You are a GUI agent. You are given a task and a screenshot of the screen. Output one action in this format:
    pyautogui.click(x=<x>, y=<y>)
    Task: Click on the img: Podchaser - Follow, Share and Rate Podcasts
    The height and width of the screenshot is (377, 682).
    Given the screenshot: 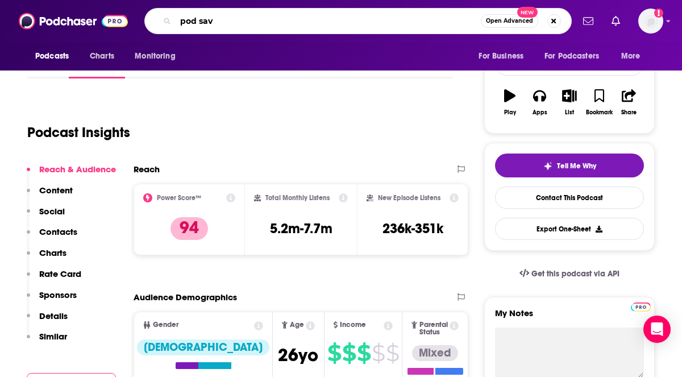 What is the action you would take?
    pyautogui.click(x=73, y=21)
    